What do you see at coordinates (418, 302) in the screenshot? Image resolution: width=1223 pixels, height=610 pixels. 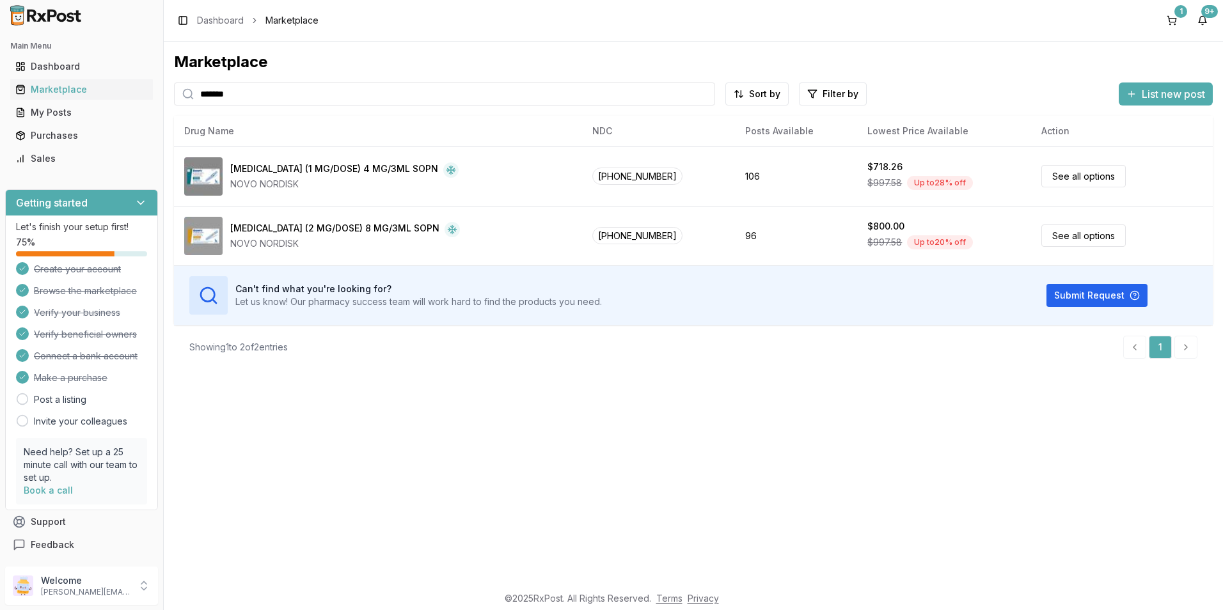 I see `p: Let us know! Our pharmacy success team will work hard to find the products you need.` at bounding box center [418, 302].